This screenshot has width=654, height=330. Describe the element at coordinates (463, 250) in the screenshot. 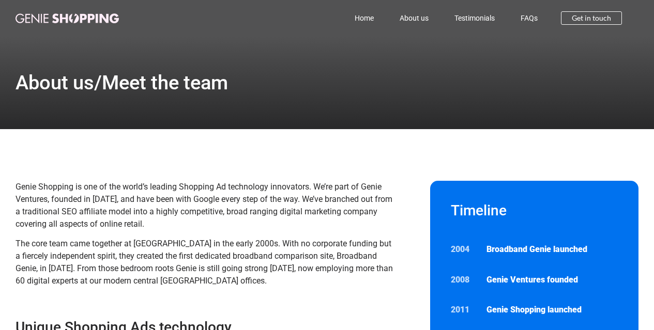

I see `p: 2004` at that location.